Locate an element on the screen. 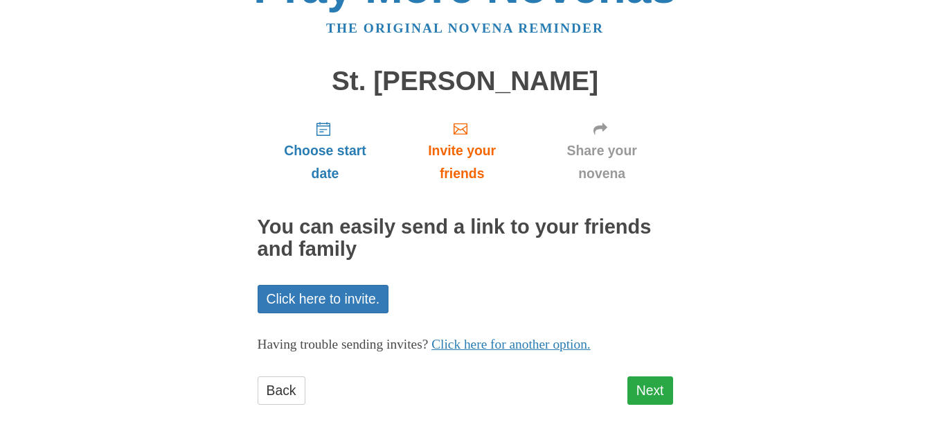 The width and height of the screenshot is (930, 445). a: Back is located at coordinates (281, 390).